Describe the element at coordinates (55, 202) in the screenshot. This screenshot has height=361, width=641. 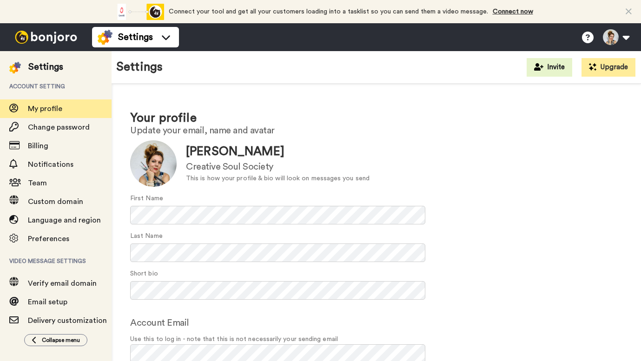
I see `span: Custom domain` at that location.